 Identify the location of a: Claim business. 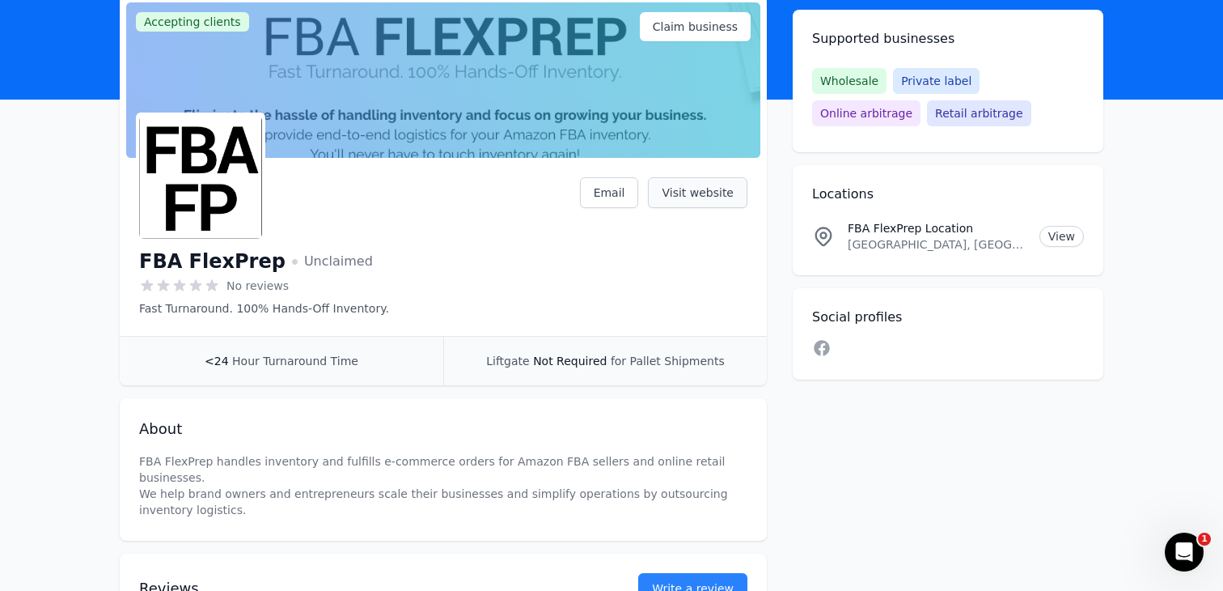
(695, 27).